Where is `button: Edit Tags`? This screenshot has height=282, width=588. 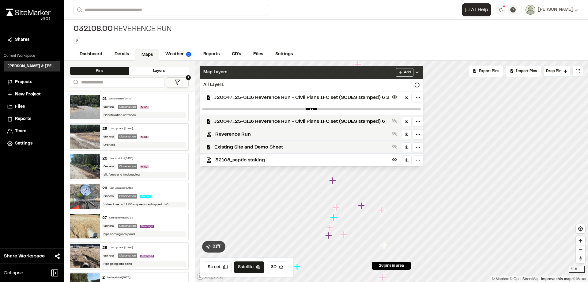 button: Edit Tags is located at coordinates (77, 40).